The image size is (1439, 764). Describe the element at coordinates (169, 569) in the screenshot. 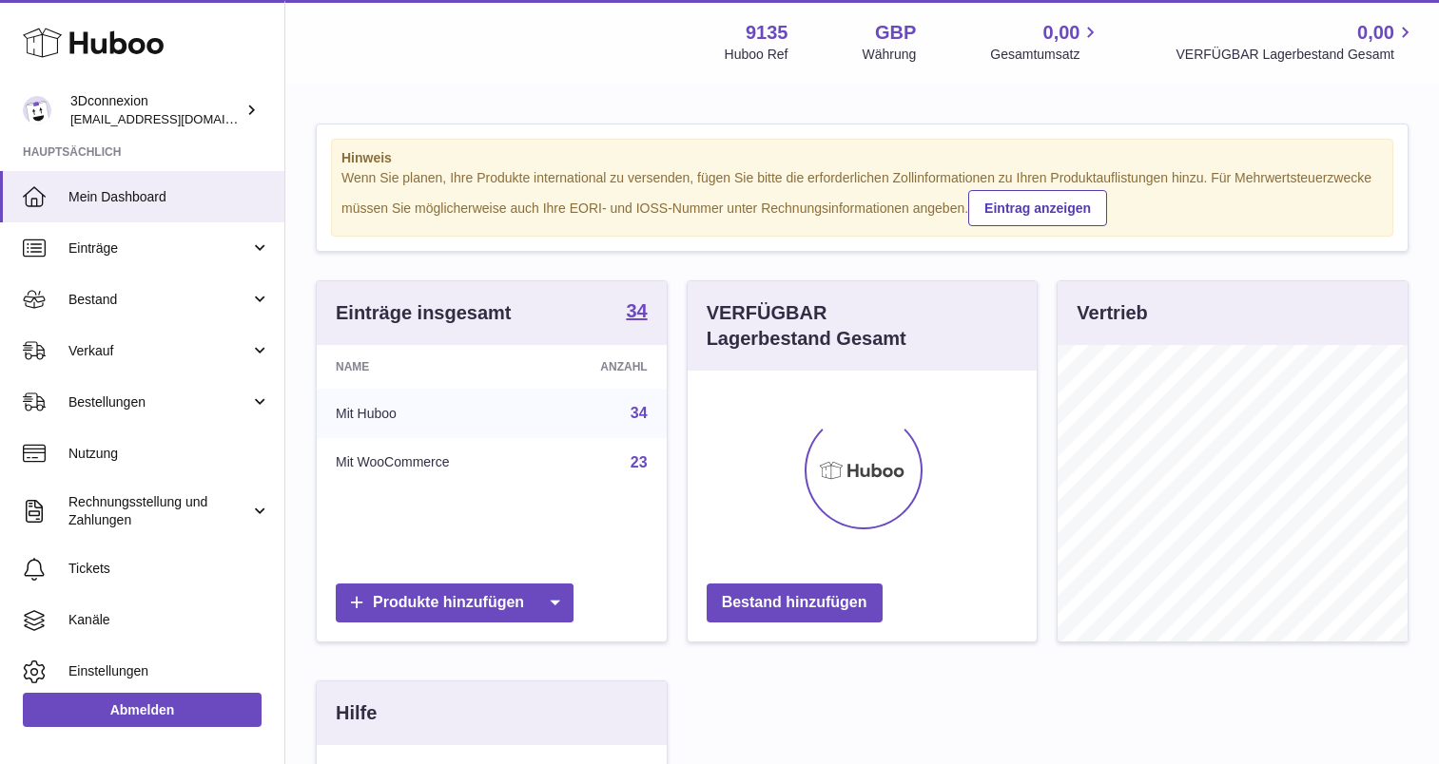

I see `span: Tickets` at that location.